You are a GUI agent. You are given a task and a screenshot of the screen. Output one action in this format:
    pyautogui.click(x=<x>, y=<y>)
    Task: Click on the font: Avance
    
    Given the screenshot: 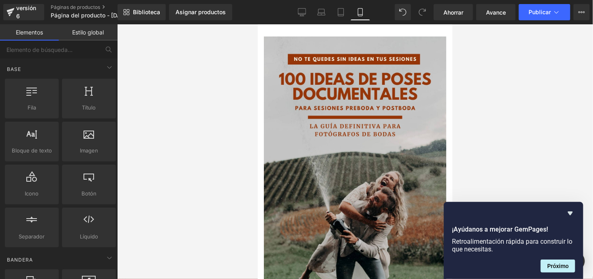 What is the action you would take?
    pyautogui.click(x=496, y=12)
    